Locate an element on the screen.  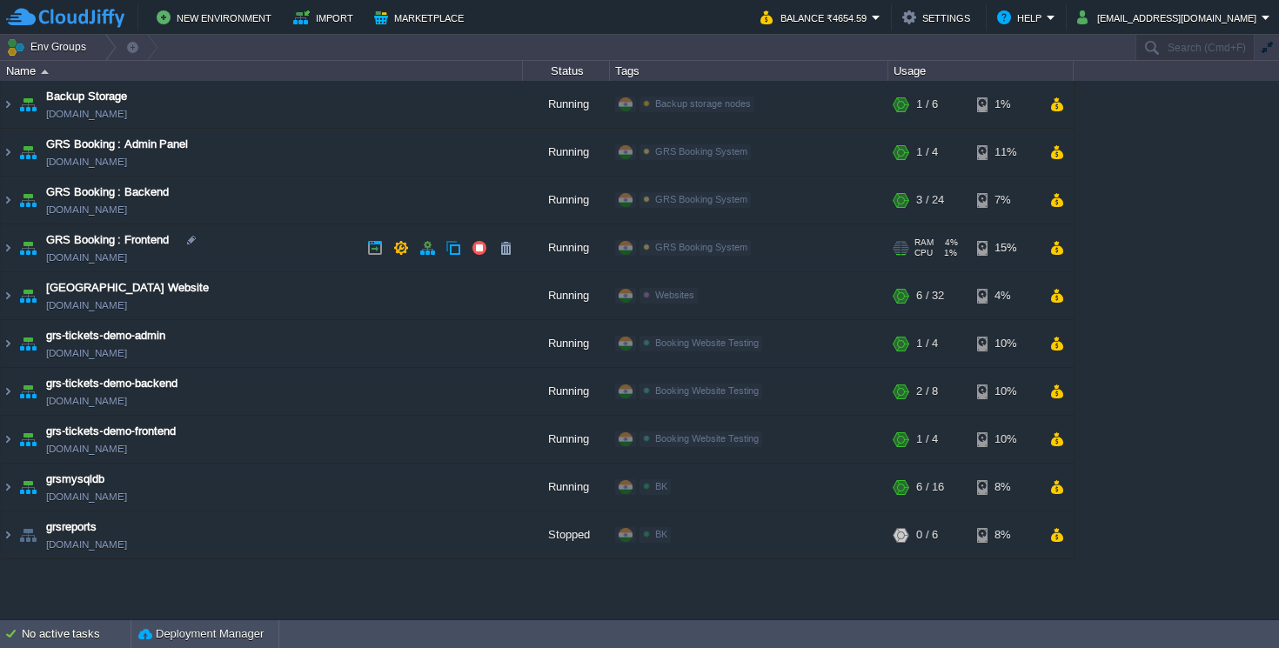
div: 3 / 24 is located at coordinates (930, 200).